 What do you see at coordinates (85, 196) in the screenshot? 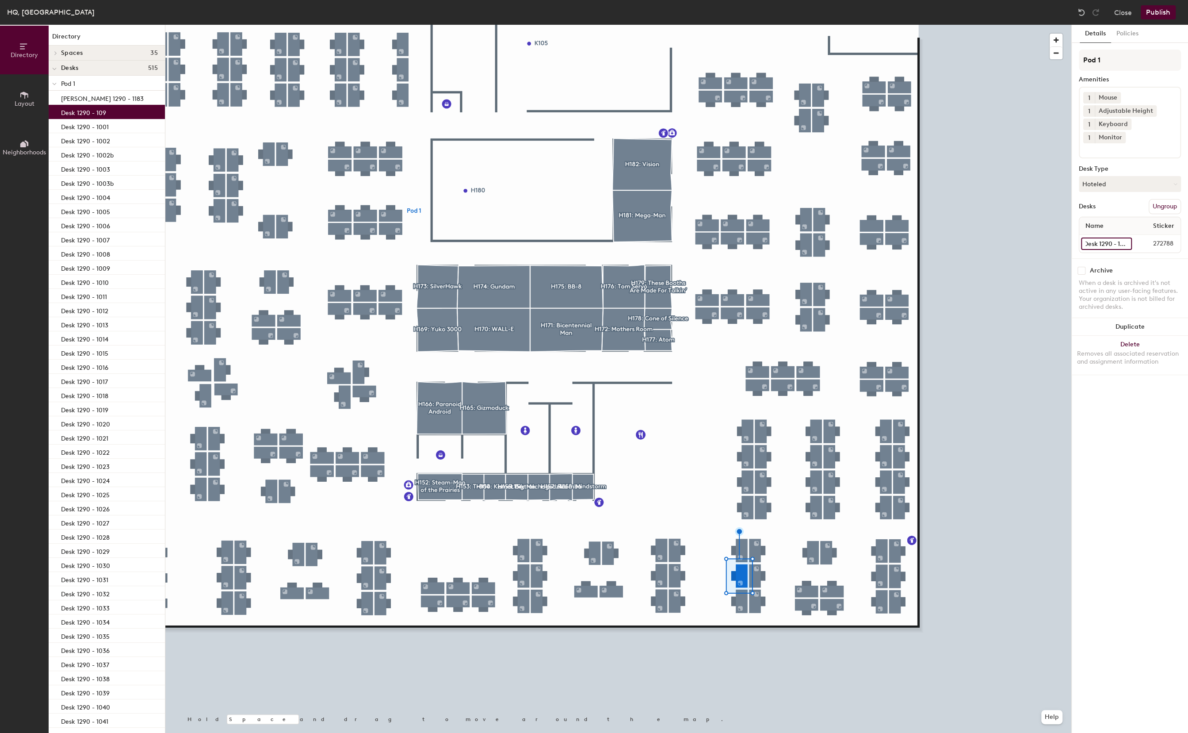
I see `p: Desk 1290 - 1004` at bounding box center [85, 196].